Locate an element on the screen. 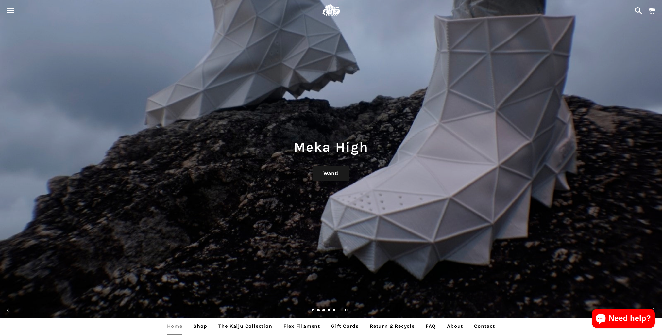 This screenshot has width=662, height=335. a: Slide 1, current is located at coordinates (313, 311).